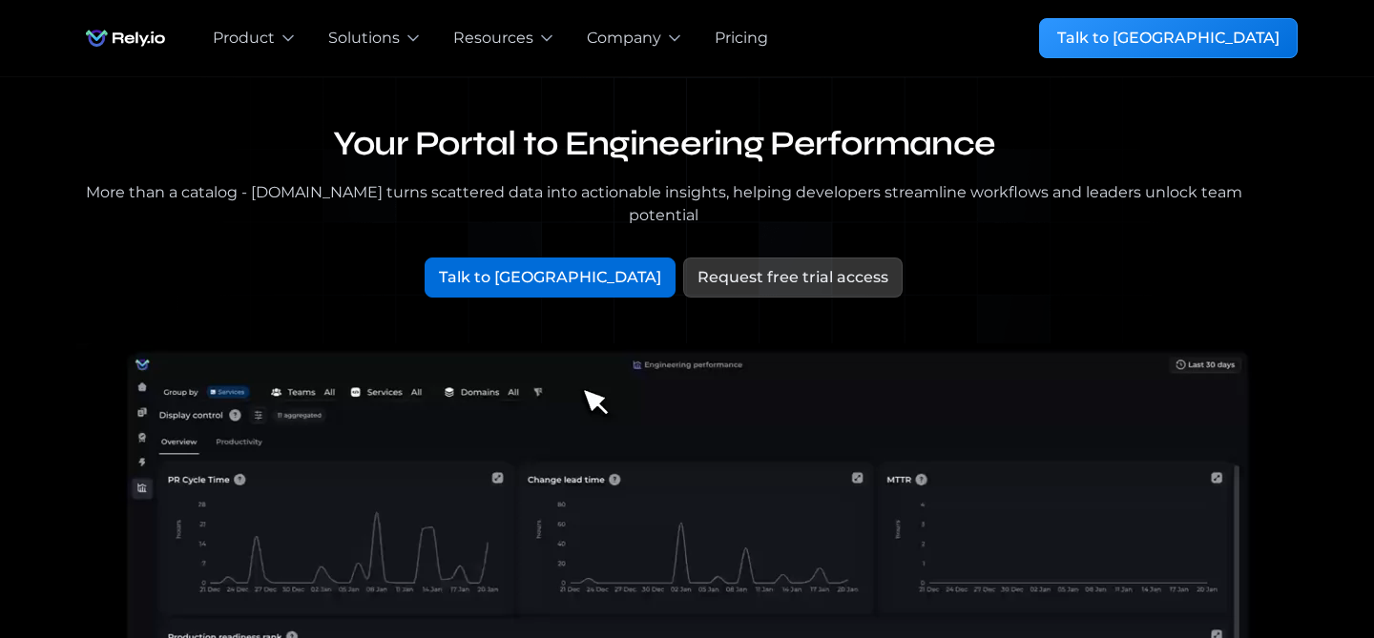 This screenshot has width=1374, height=638. I want to click on div: Pricing, so click(741, 38).